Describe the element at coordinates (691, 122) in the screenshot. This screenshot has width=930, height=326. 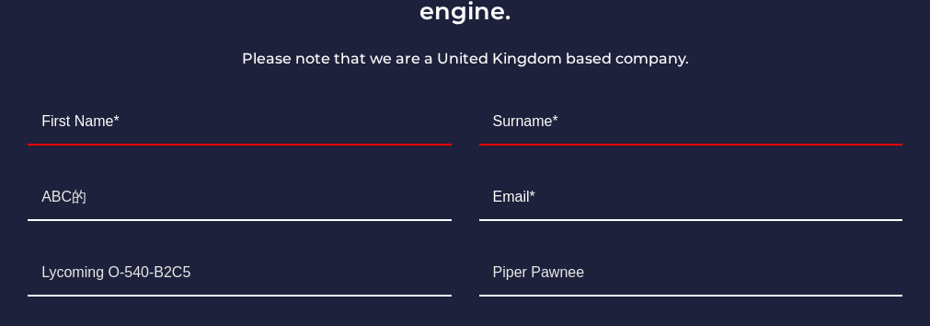
I see `input: Surname*` at that location.